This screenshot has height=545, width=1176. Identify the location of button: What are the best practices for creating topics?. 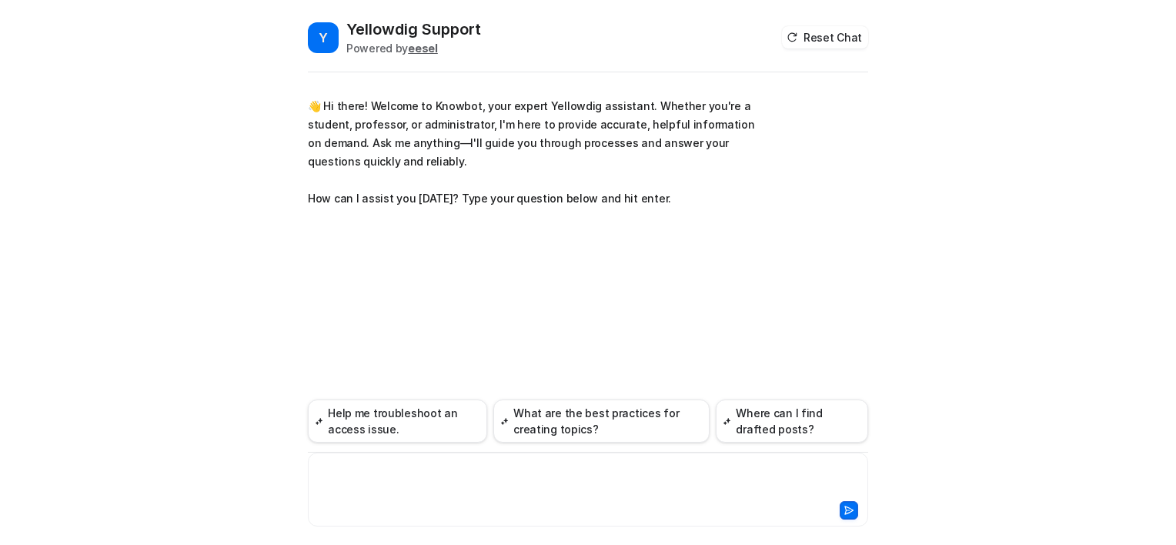
(601, 421).